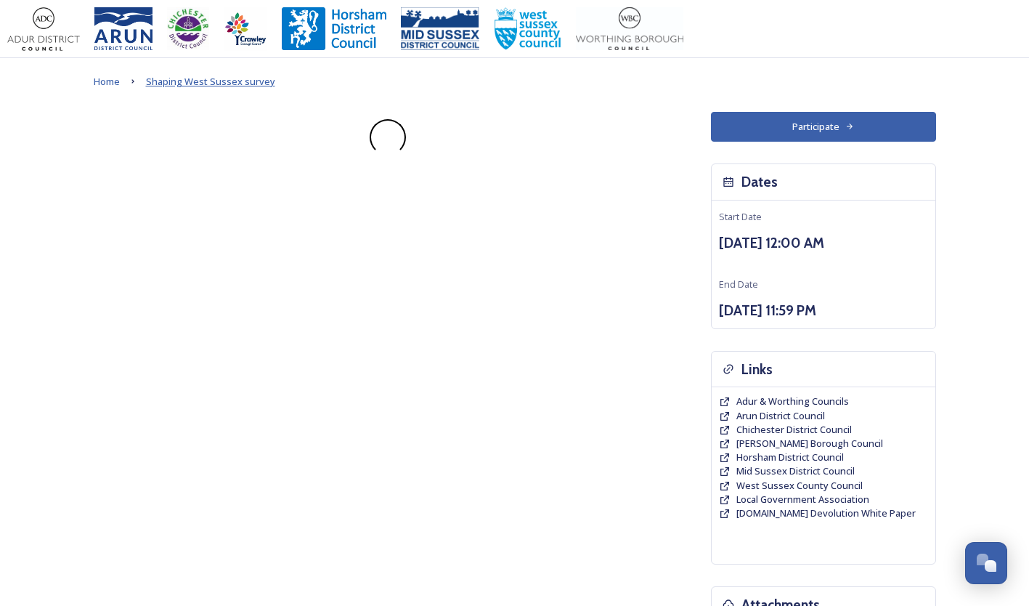  Describe the element at coordinates (795, 471) in the screenshot. I see `span: Mid Sussex District Council` at that location.